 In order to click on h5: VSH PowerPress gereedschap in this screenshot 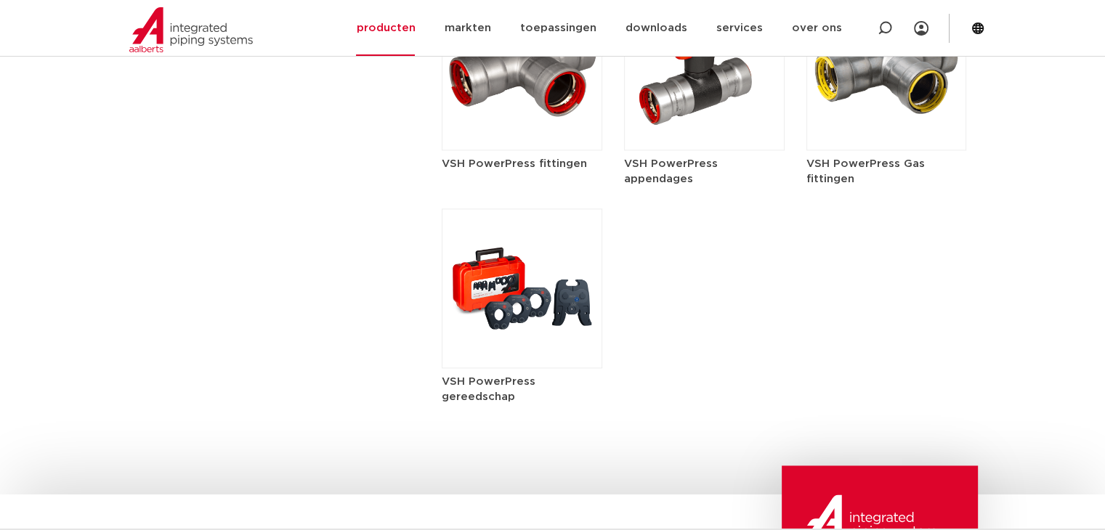, I will do `click(522, 389)`.